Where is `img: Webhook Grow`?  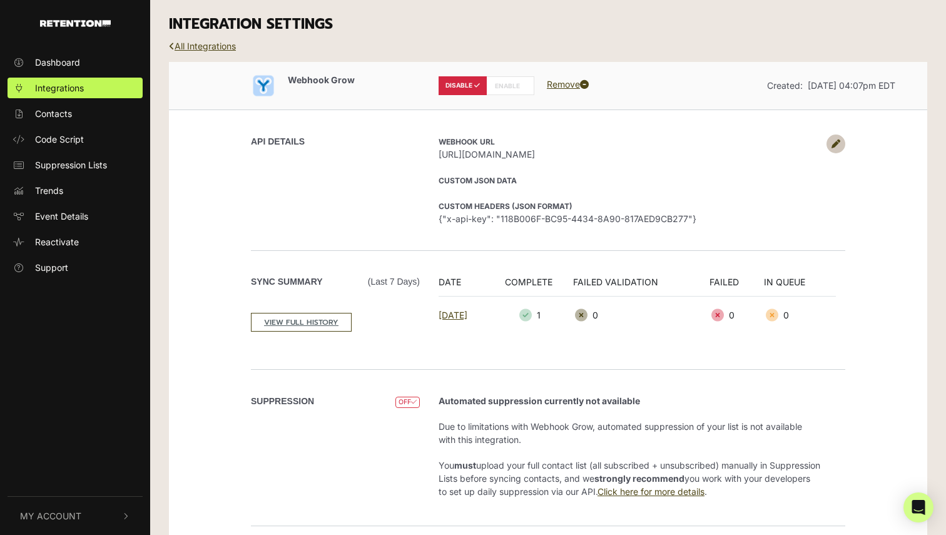 img: Webhook Grow is located at coordinates (264, 86).